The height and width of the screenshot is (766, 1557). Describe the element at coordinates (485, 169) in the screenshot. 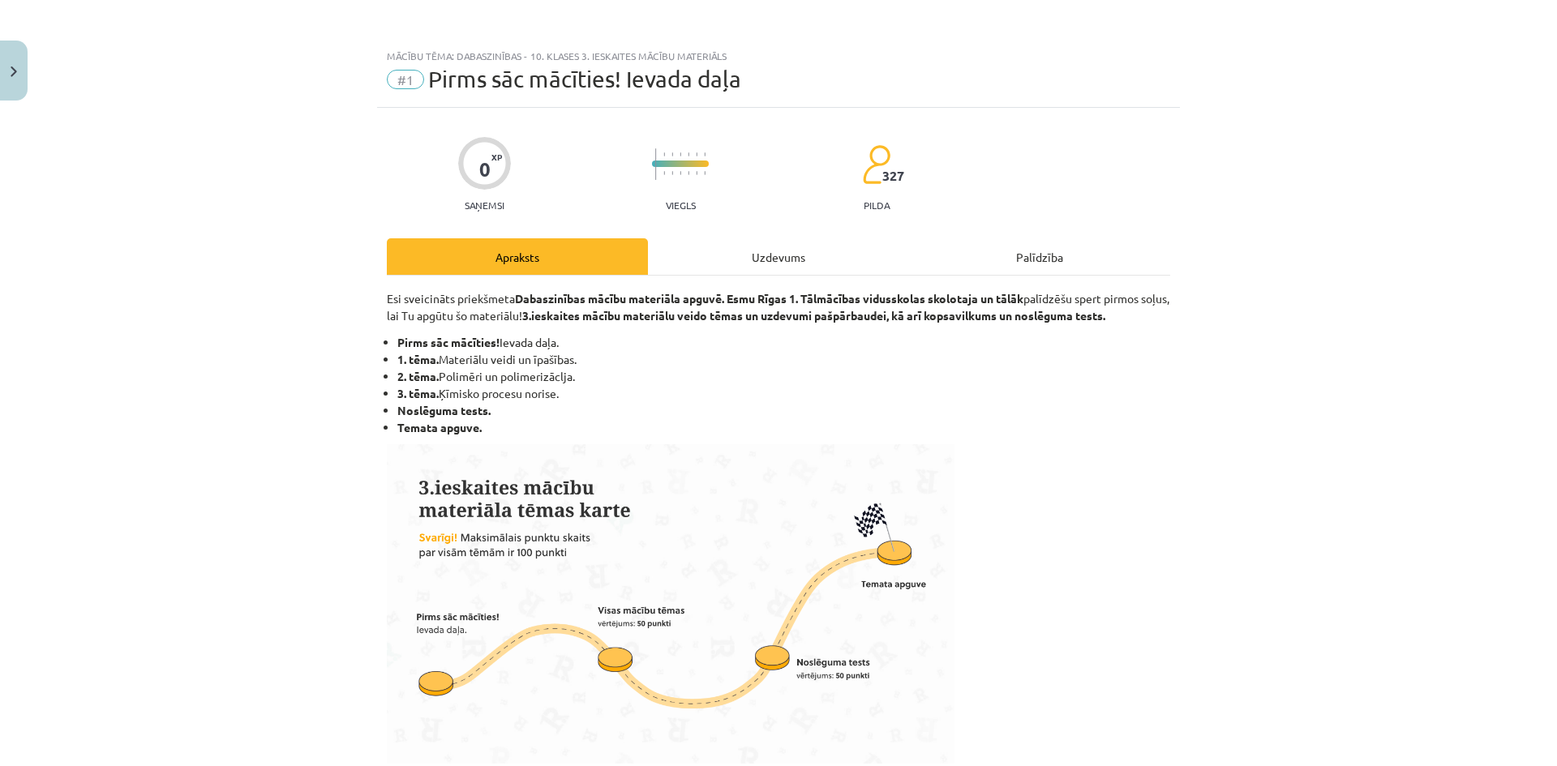

I see `div: 0` at that location.